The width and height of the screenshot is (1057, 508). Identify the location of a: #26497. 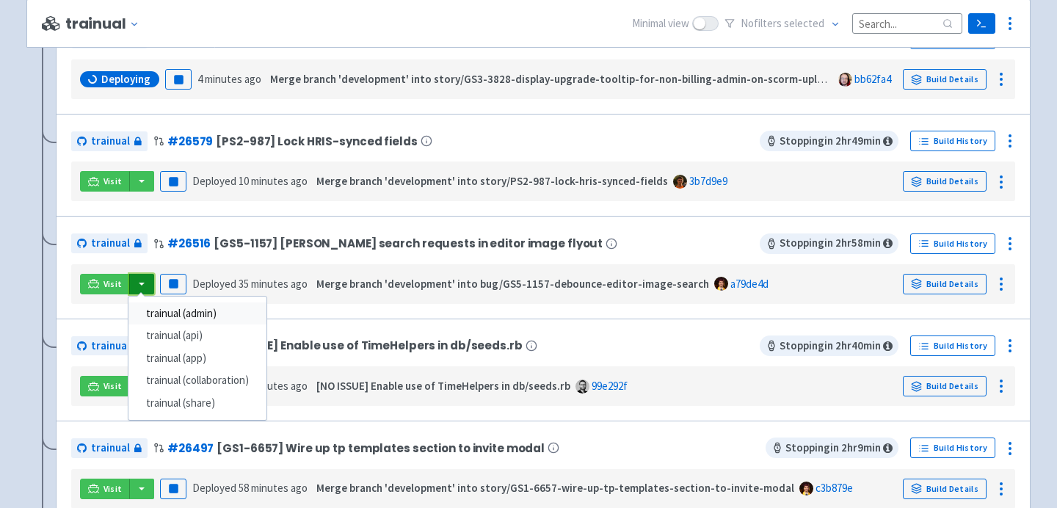
(190, 448).